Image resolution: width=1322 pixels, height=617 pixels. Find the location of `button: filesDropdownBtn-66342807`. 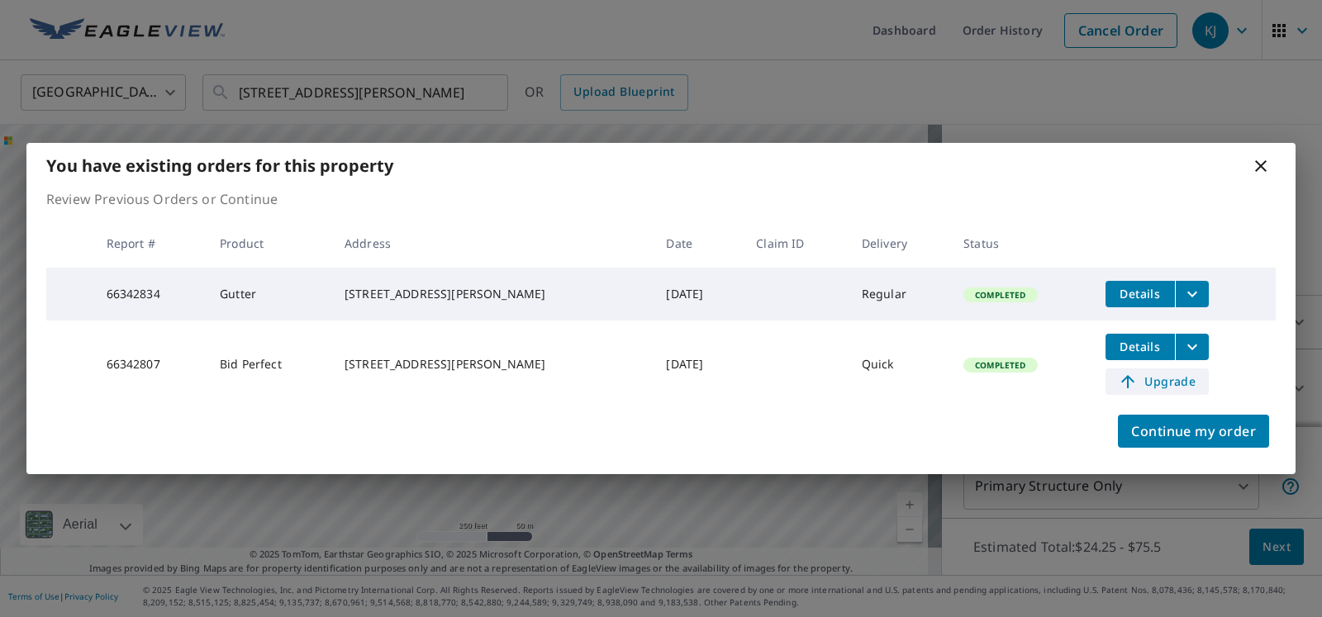

button: filesDropdownBtn-66342807 is located at coordinates (1191, 347).